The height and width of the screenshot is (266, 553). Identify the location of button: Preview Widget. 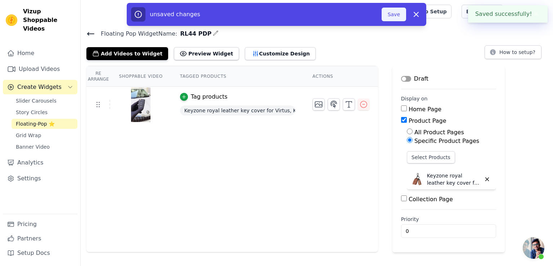
(206, 54).